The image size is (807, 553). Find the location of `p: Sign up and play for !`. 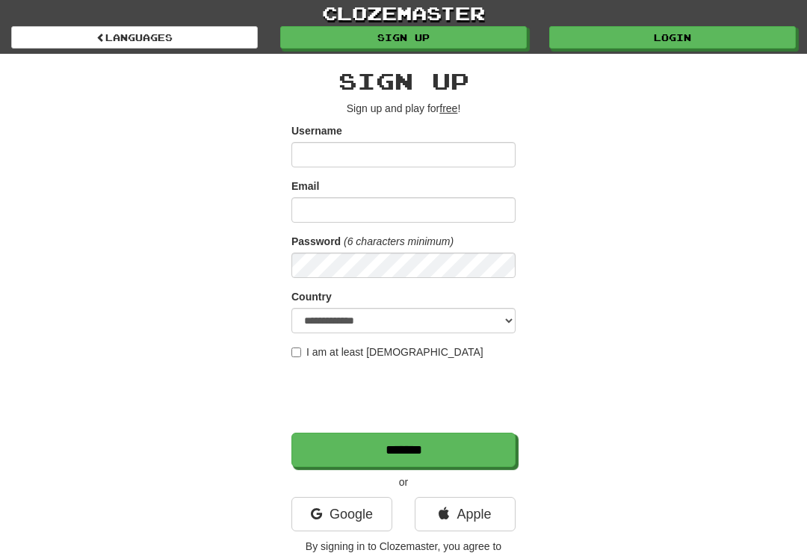

p: Sign up and play for ! is located at coordinates (403, 108).